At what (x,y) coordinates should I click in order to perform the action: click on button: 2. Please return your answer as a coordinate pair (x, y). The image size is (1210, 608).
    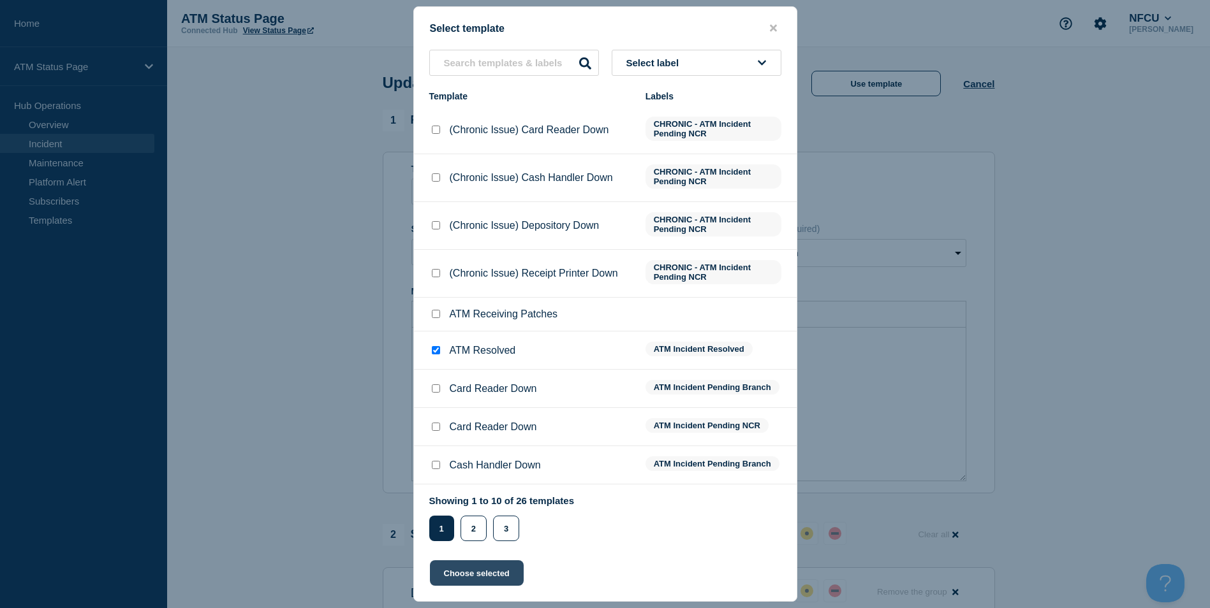
    Looking at the image, I should click on (473, 529).